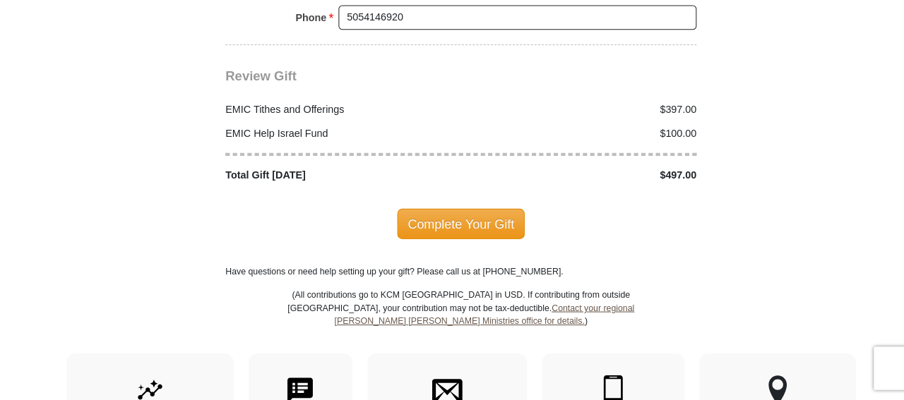 The width and height of the screenshot is (904, 400). What do you see at coordinates (334, 140) in the screenshot?
I see `div: EMIC Help Israel Fund` at bounding box center [334, 140].